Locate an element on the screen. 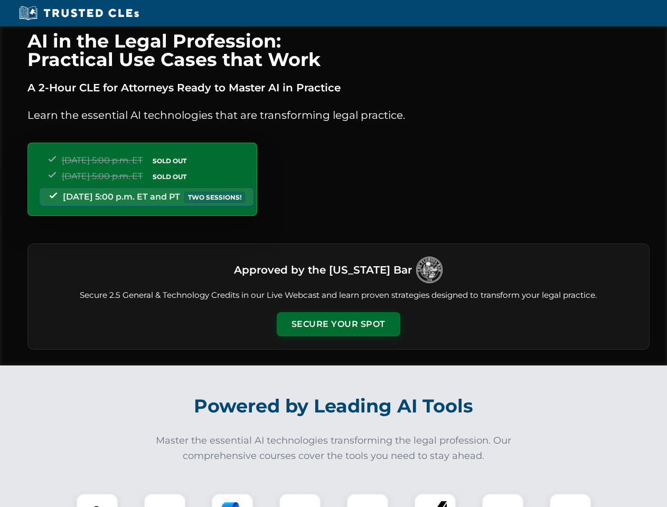  h2: Powered by Leading AI Tools is located at coordinates (334, 406).